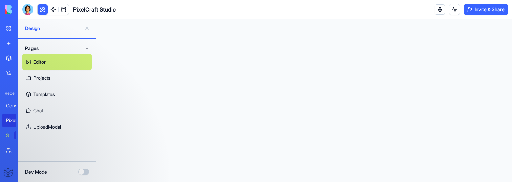 This screenshot has height=182, width=512. Describe the element at coordinates (53, 28) in the screenshot. I see `span: Design` at that location.